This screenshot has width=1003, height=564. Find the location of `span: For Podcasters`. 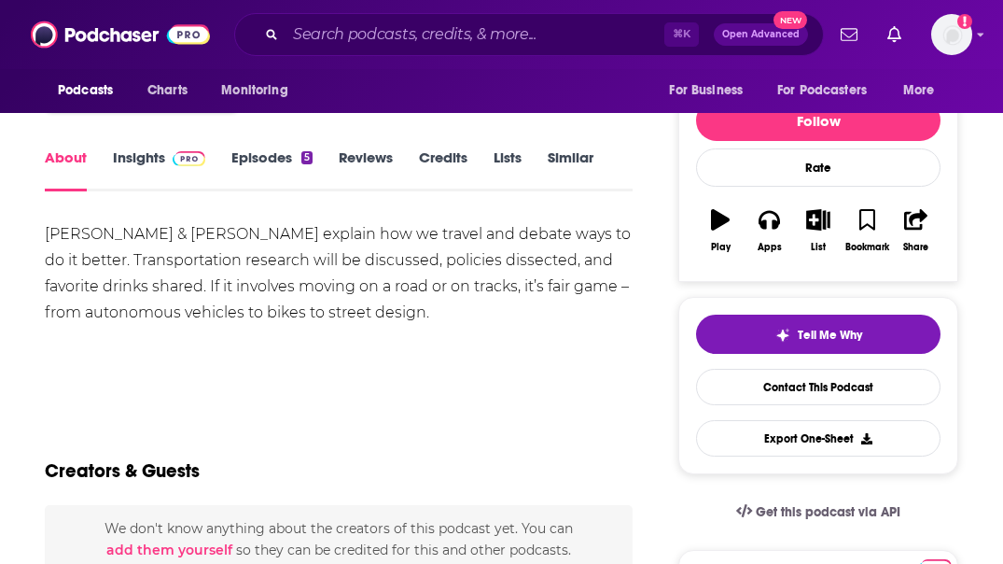

span: For Podcasters is located at coordinates (822, 91).